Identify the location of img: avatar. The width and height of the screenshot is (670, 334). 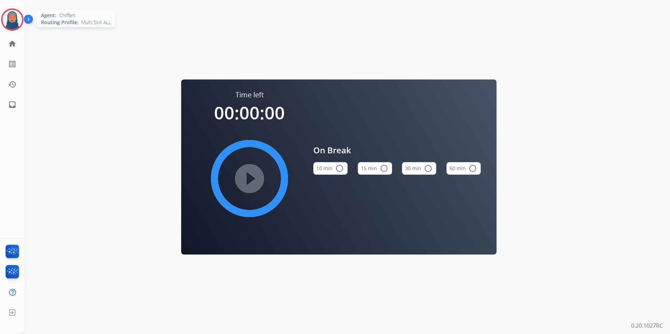
(12, 20).